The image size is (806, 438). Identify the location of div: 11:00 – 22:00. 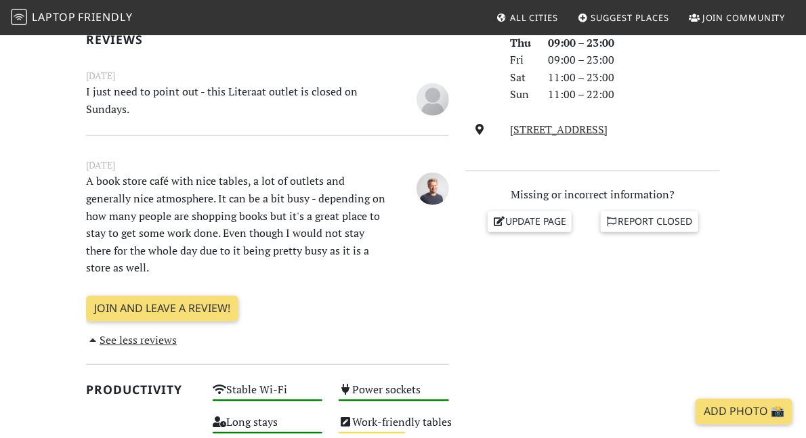
(634, 95).